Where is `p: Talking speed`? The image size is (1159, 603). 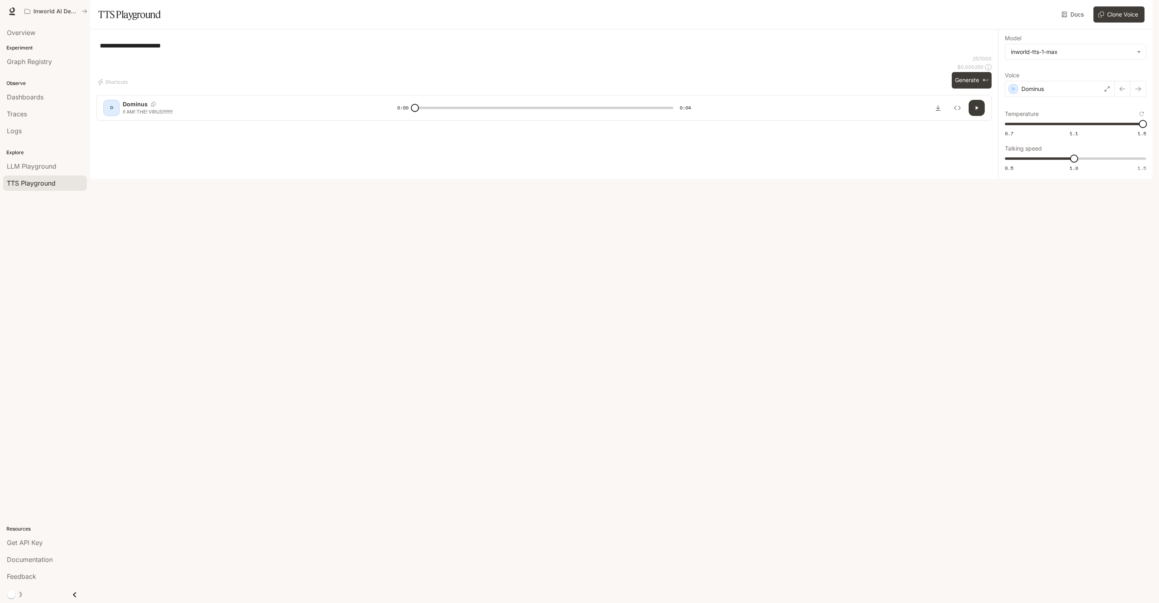
p: Talking speed is located at coordinates (1023, 148).